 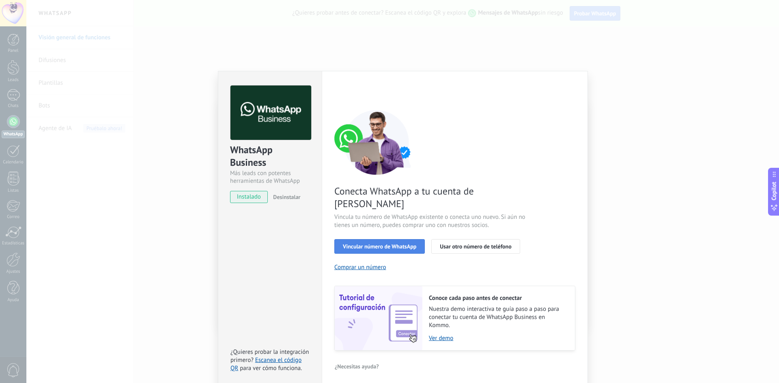 What do you see at coordinates (475, 247) in the screenshot?
I see `span: Usar otro número de teléfono` at bounding box center [475, 247].